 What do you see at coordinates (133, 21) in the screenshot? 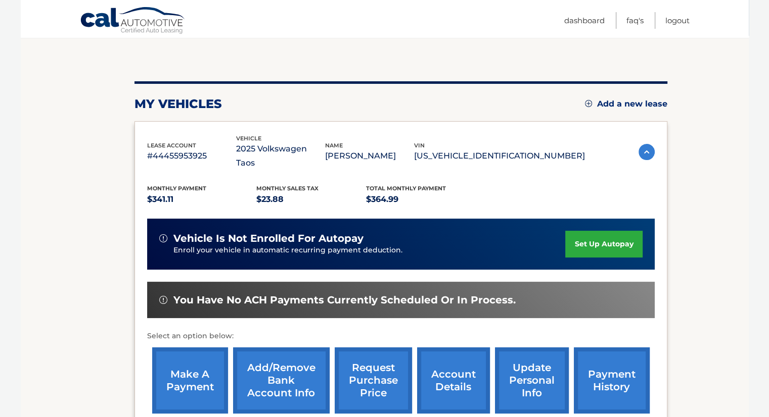
I see `a: Cal Automotive` at bounding box center [133, 21].